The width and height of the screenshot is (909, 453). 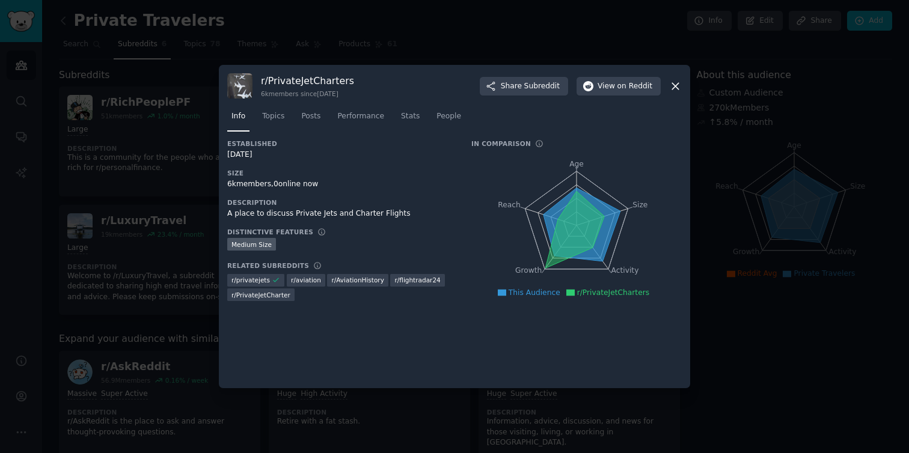 What do you see at coordinates (530, 87) in the screenshot?
I see `span: Share` at bounding box center [530, 87].